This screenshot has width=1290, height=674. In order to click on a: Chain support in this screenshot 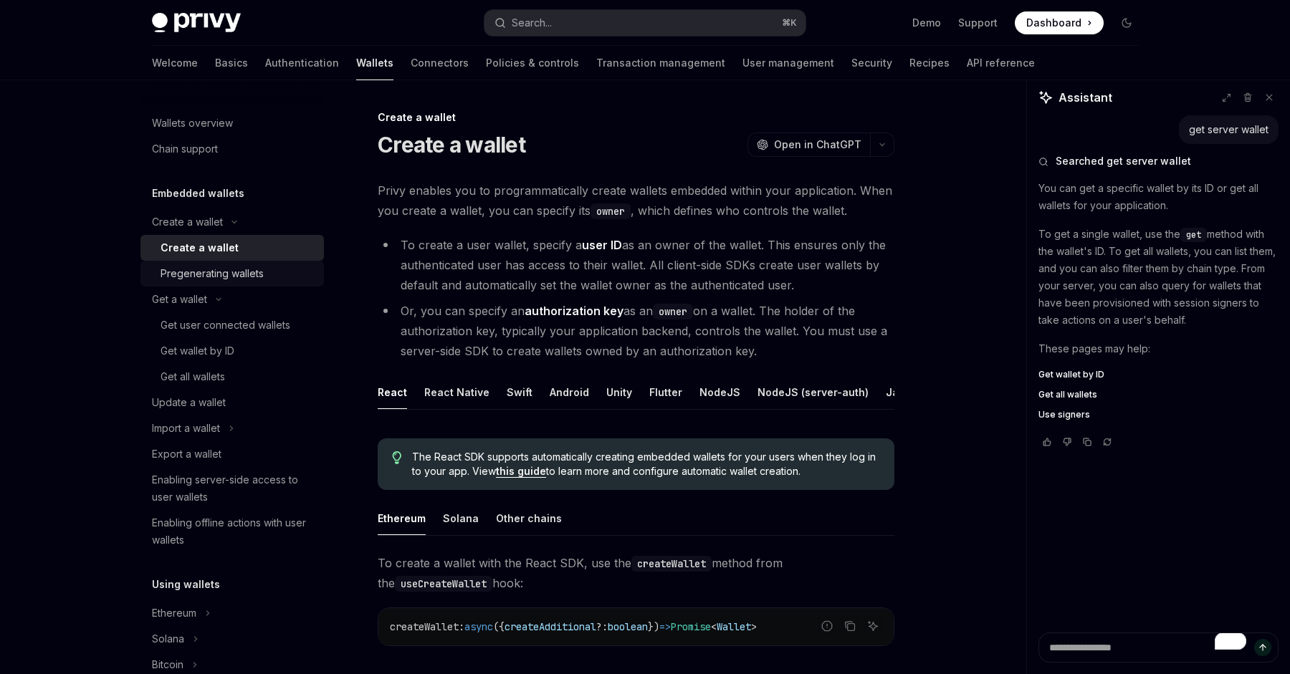, I will do `click(232, 149)`.